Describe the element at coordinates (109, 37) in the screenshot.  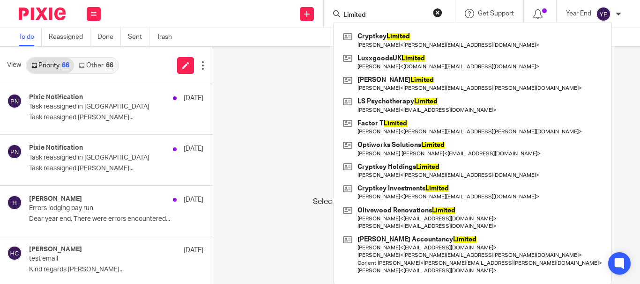
I see `a: Done` at that location.